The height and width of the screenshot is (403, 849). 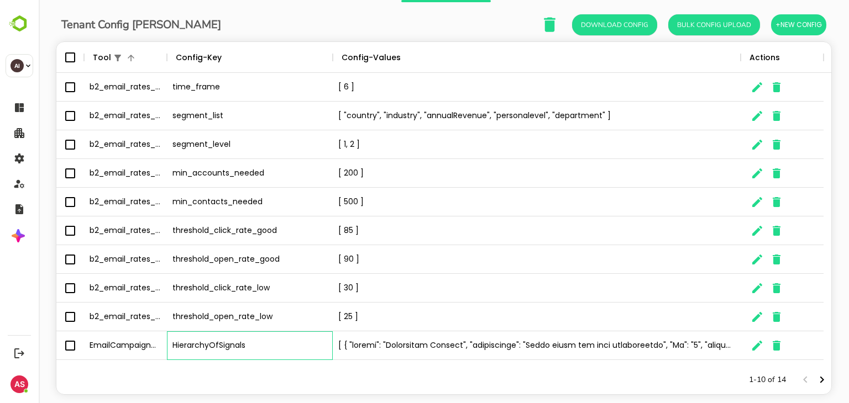 I want to click on div: Tool, so click(x=63, y=57).